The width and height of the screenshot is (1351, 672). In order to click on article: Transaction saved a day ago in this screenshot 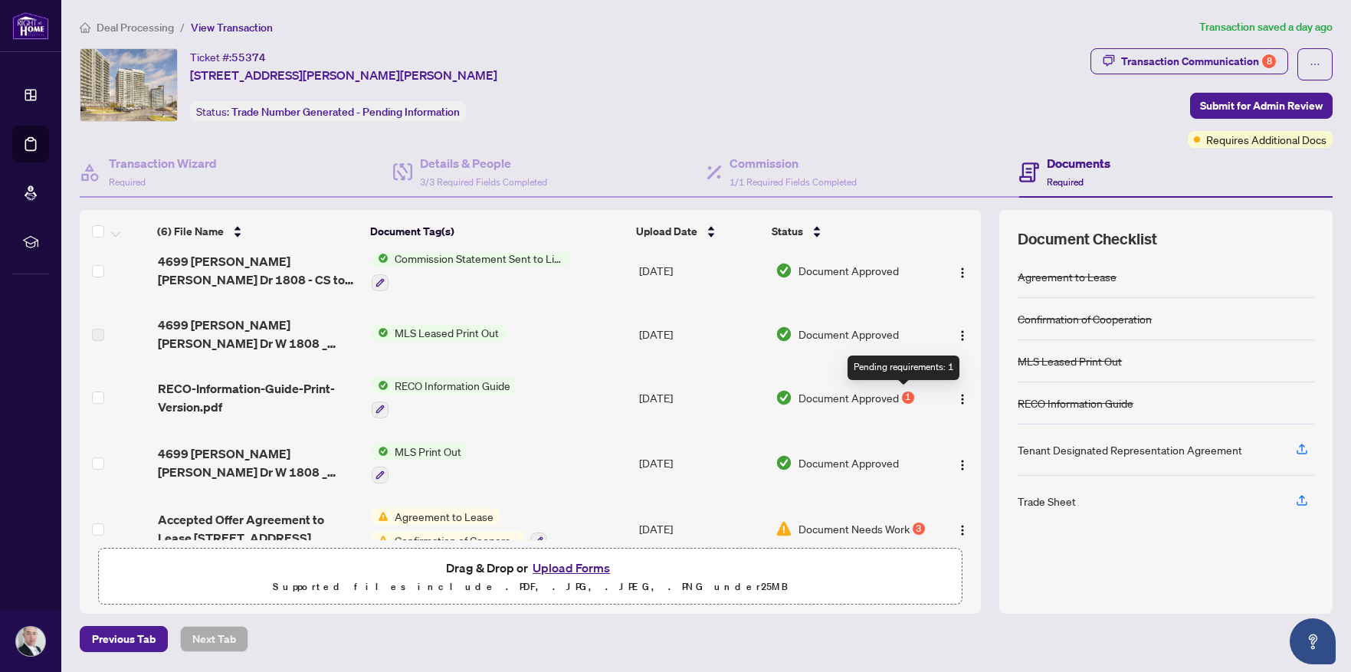, I will do `click(1266, 27)`.